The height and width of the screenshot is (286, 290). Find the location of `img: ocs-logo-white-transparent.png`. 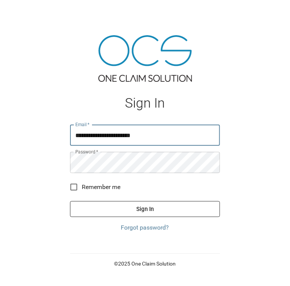

img: ocs-logo-white-transparent.png is located at coordinates (24, 12).